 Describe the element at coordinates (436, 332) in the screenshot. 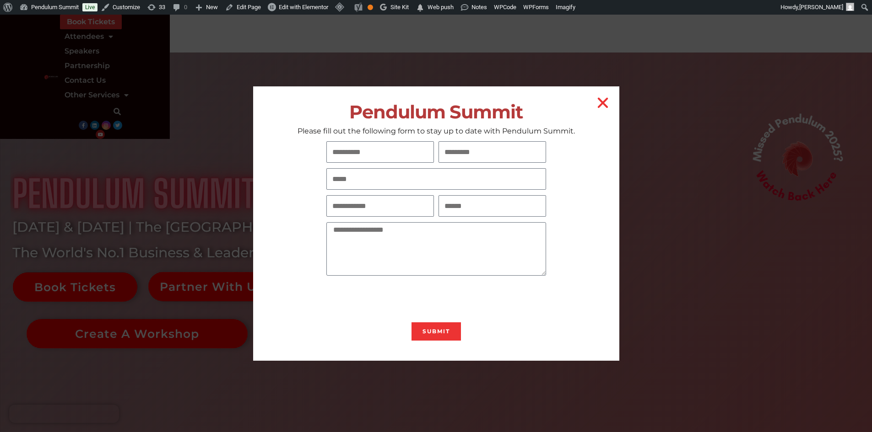

I see `button: Submit` at that location.